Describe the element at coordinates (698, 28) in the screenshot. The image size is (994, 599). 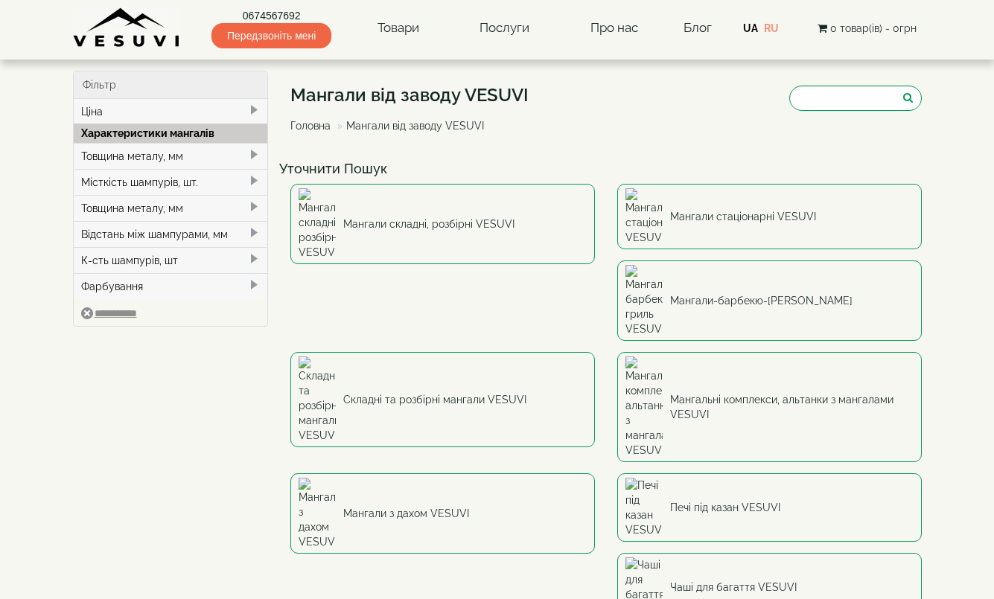
I see `a: Блог` at that location.